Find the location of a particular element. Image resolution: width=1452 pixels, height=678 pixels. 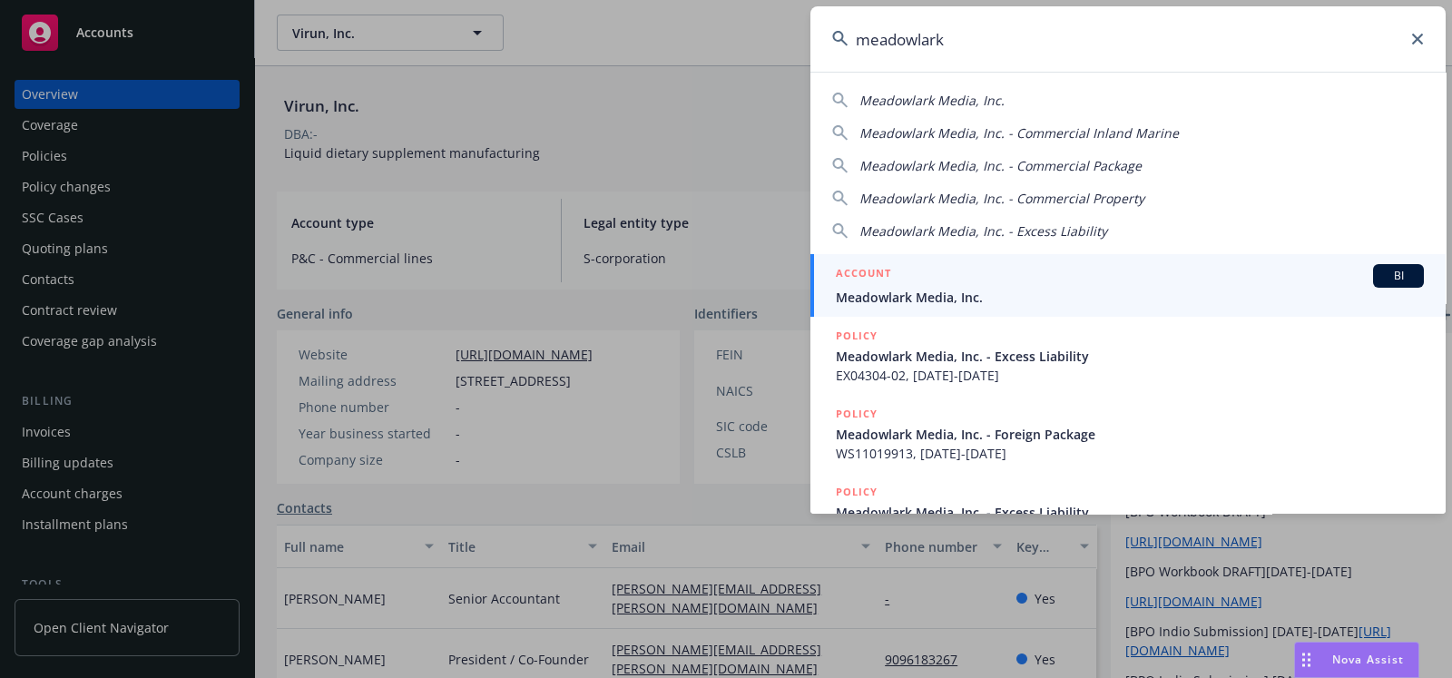

div: Drag to move is located at coordinates (1306, 660).